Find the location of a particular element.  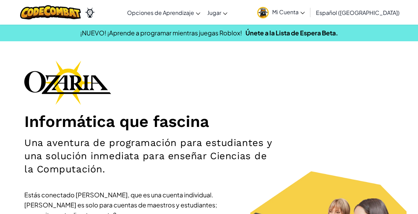

img: Ozaria is located at coordinates (90, 13).